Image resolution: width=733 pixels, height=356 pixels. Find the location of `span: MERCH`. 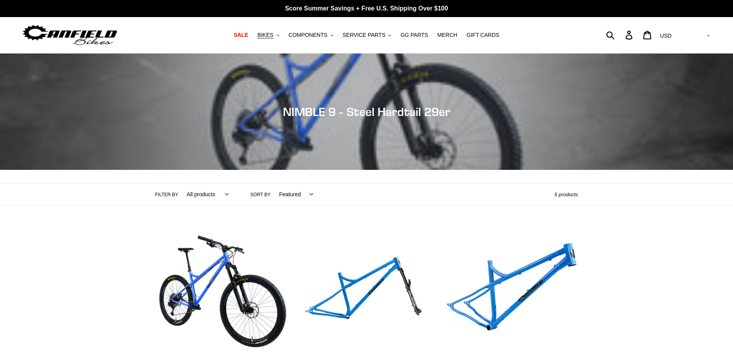

span: MERCH is located at coordinates (447, 35).